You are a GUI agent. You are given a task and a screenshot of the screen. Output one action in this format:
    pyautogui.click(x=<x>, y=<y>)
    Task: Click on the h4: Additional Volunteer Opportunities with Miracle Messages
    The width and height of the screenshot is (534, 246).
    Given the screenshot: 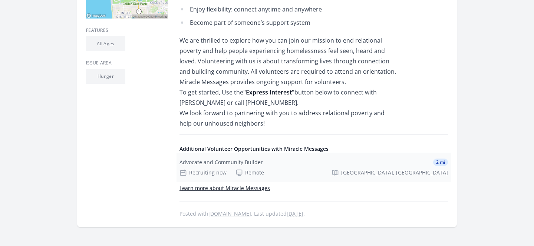 What is the action you would take?
    pyautogui.click(x=314, y=149)
    